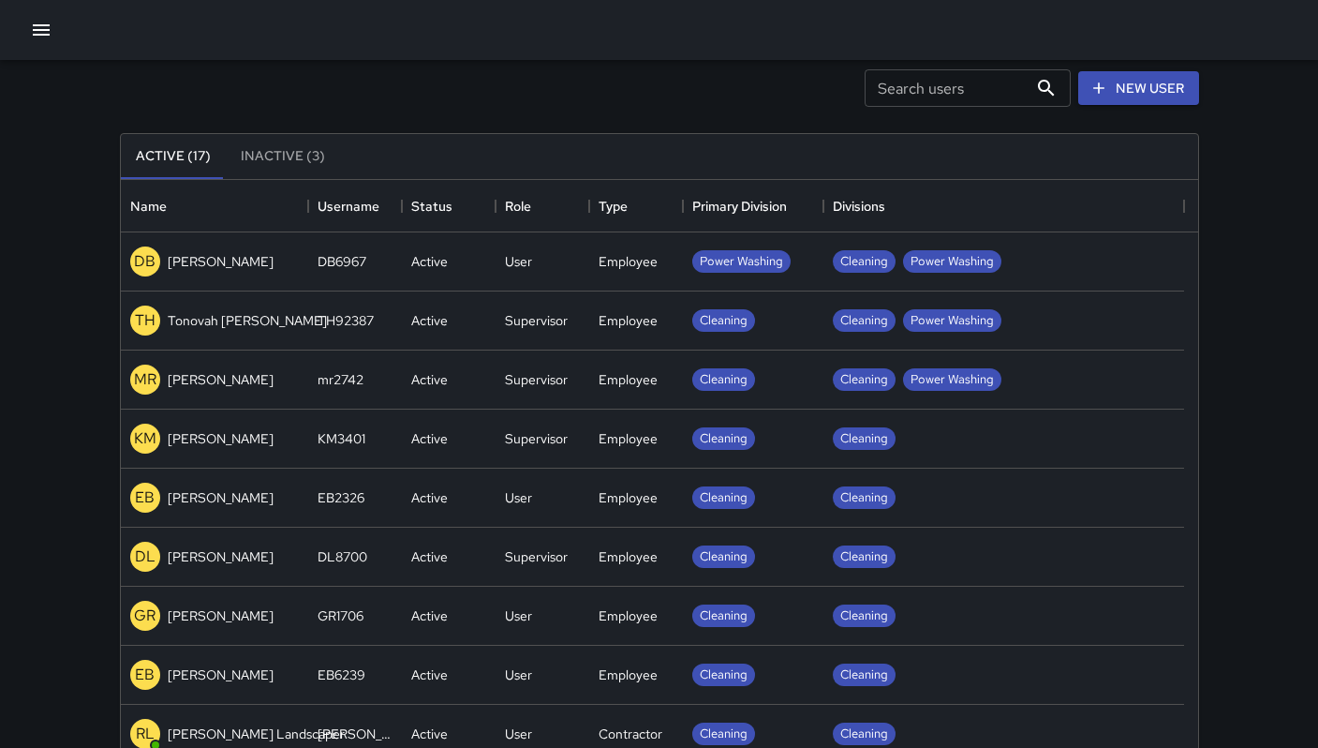 The image size is (1318, 748). Describe the element at coordinates (173, 156) in the screenshot. I see `button: Active (17)` at that location.